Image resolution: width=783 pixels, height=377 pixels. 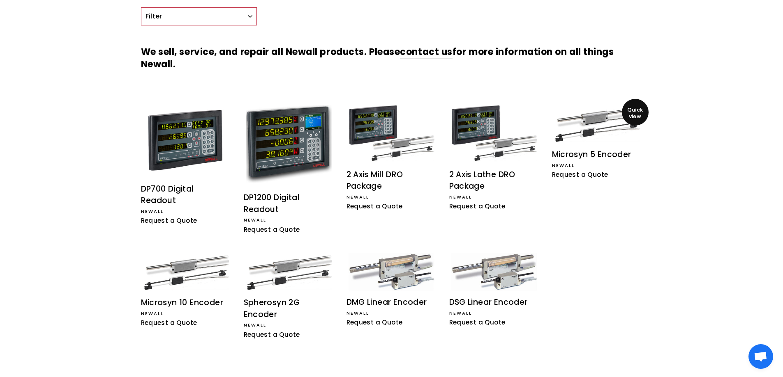 I want to click on span: Quick view, so click(x=635, y=113).